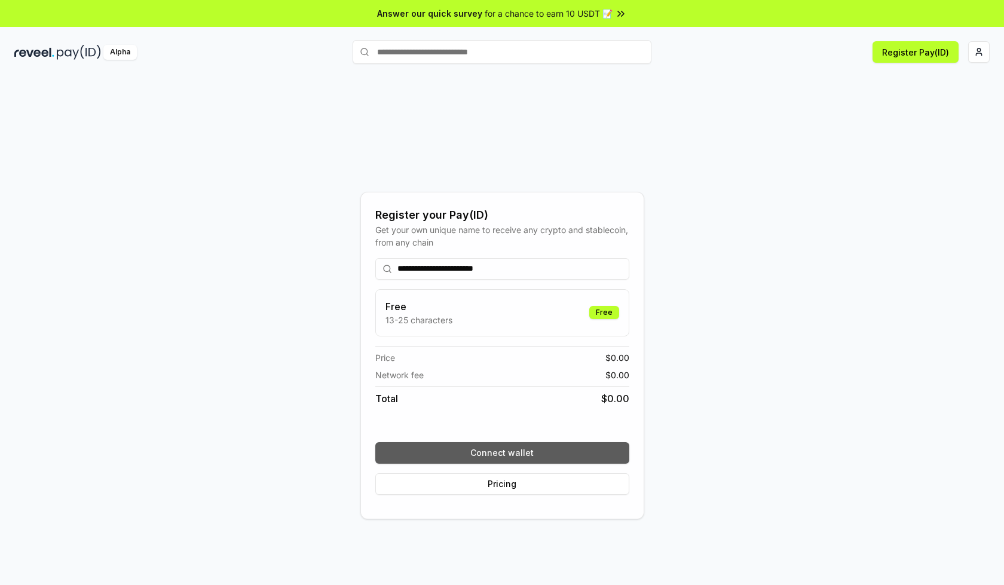 This screenshot has height=585, width=1004. I want to click on img: reveel_dark, so click(34, 52).